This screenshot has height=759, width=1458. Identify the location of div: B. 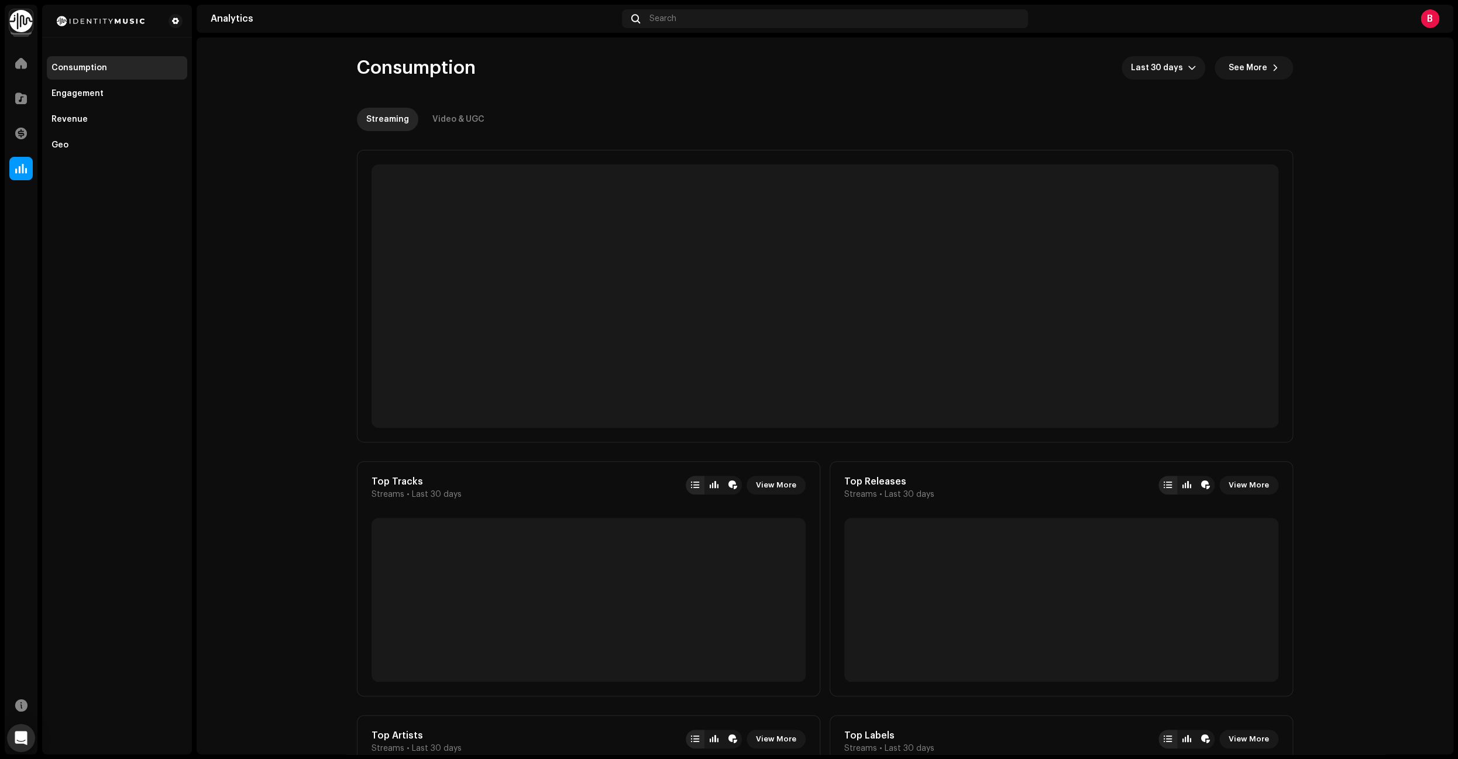
(1430, 19).